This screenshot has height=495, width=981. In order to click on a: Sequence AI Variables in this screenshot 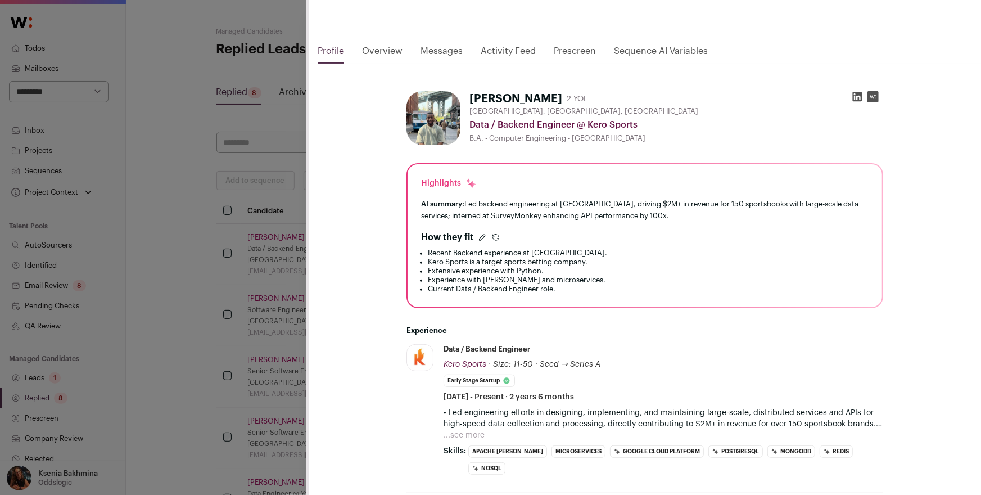, I will do `click(661, 54)`.